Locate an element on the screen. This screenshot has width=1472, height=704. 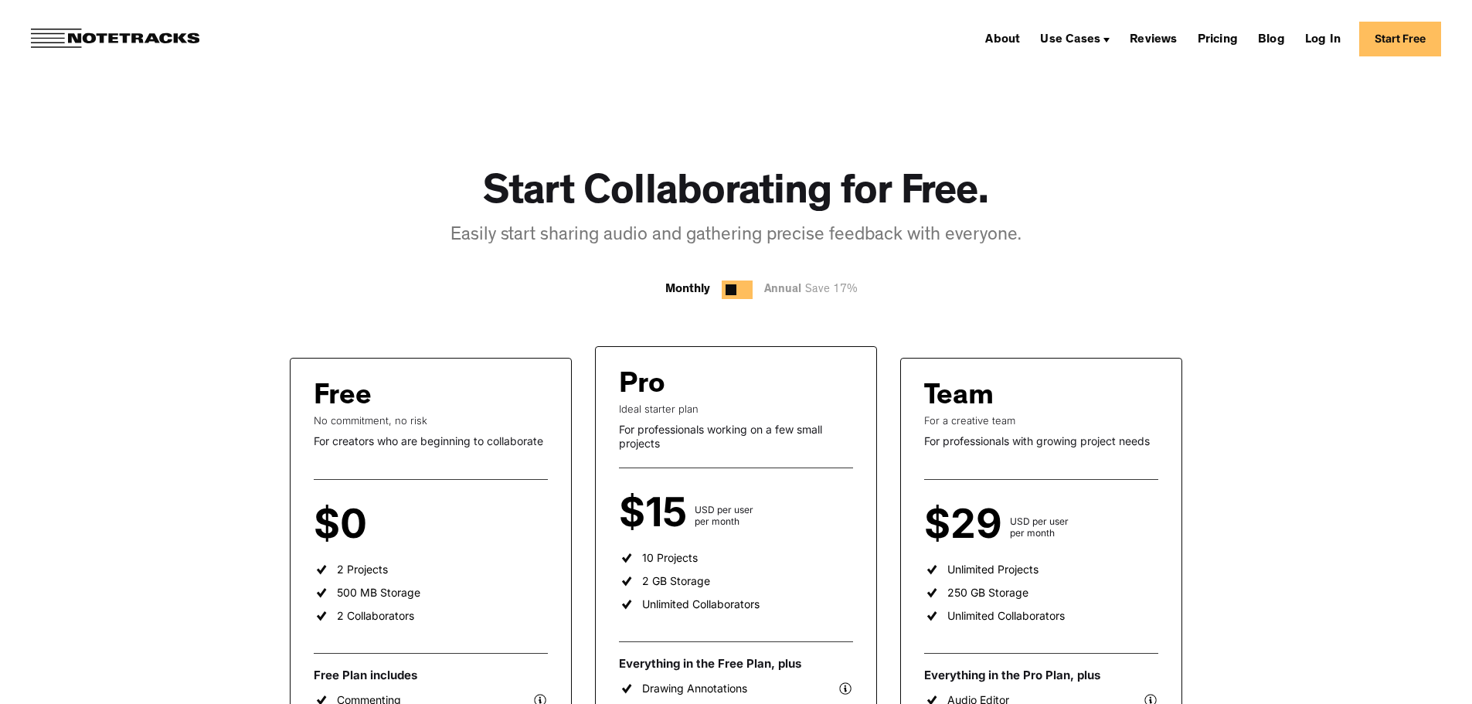
div: $0 is located at coordinates (344, 525).